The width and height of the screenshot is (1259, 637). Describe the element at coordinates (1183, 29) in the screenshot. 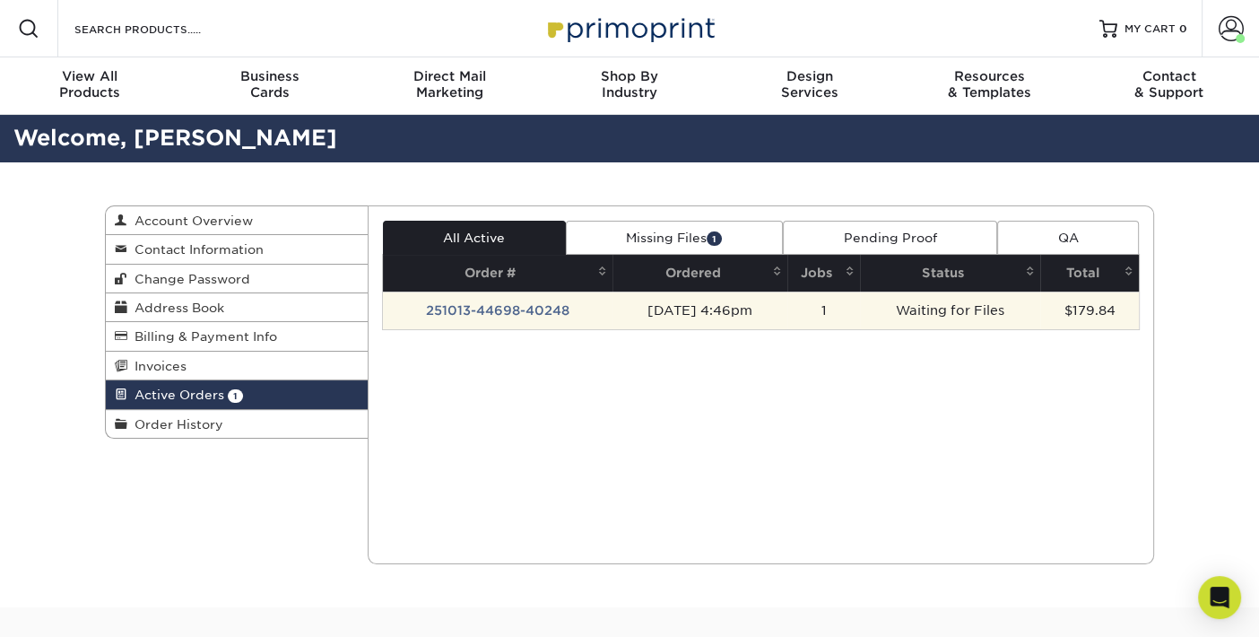

I see `span: 0` at that location.